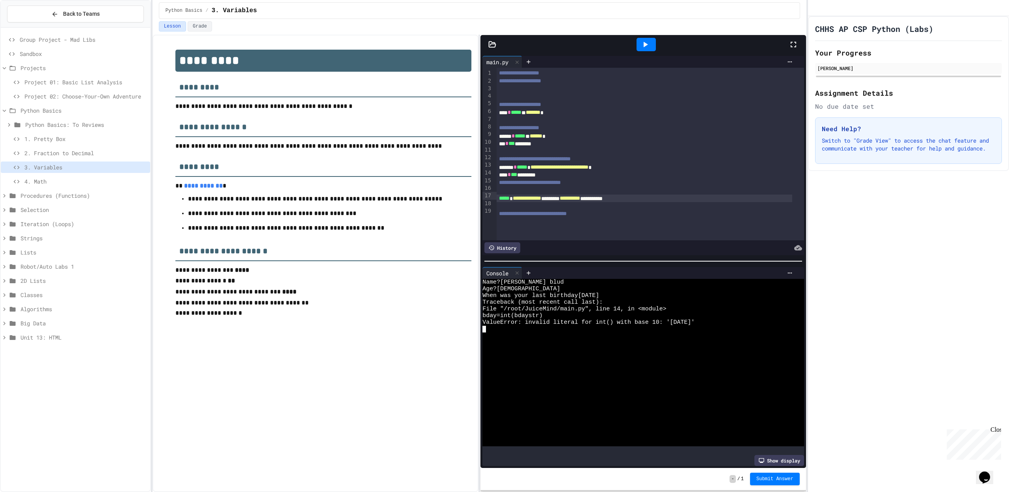 The width and height of the screenshot is (1009, 492). What do you see at coordinates (487, 88) in the screenshot?
I see `div: 3` at bounding box center [487, 88].